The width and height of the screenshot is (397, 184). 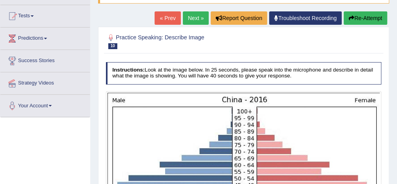 I want to click on a: Tests, so click(x=45, y=15).